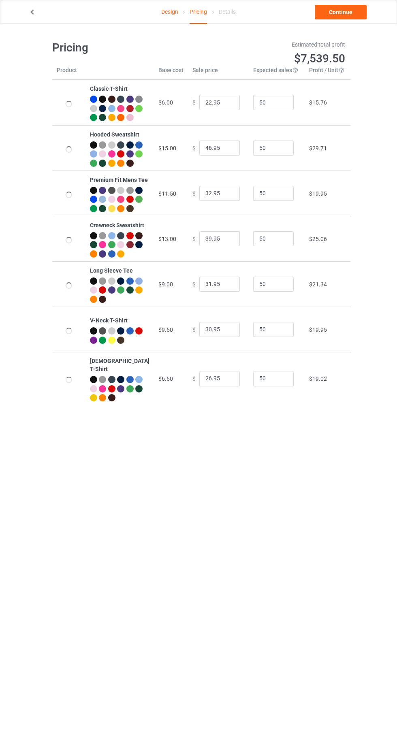  Describe the element at coordinates (69, 73) in the screenshot. I see `th: Product` at that location.